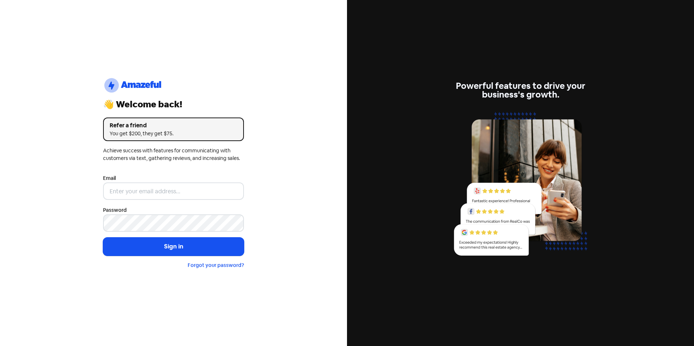  Describe the element at coordinates (109, 178) in the screenshot. I see `label: Email` at that location.